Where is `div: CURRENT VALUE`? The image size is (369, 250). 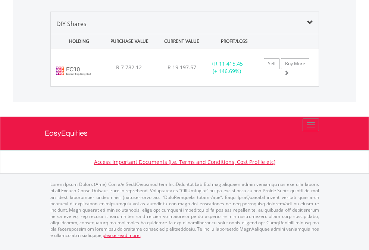 div: CURRENT VALUE is located at coordinates (182, 41).